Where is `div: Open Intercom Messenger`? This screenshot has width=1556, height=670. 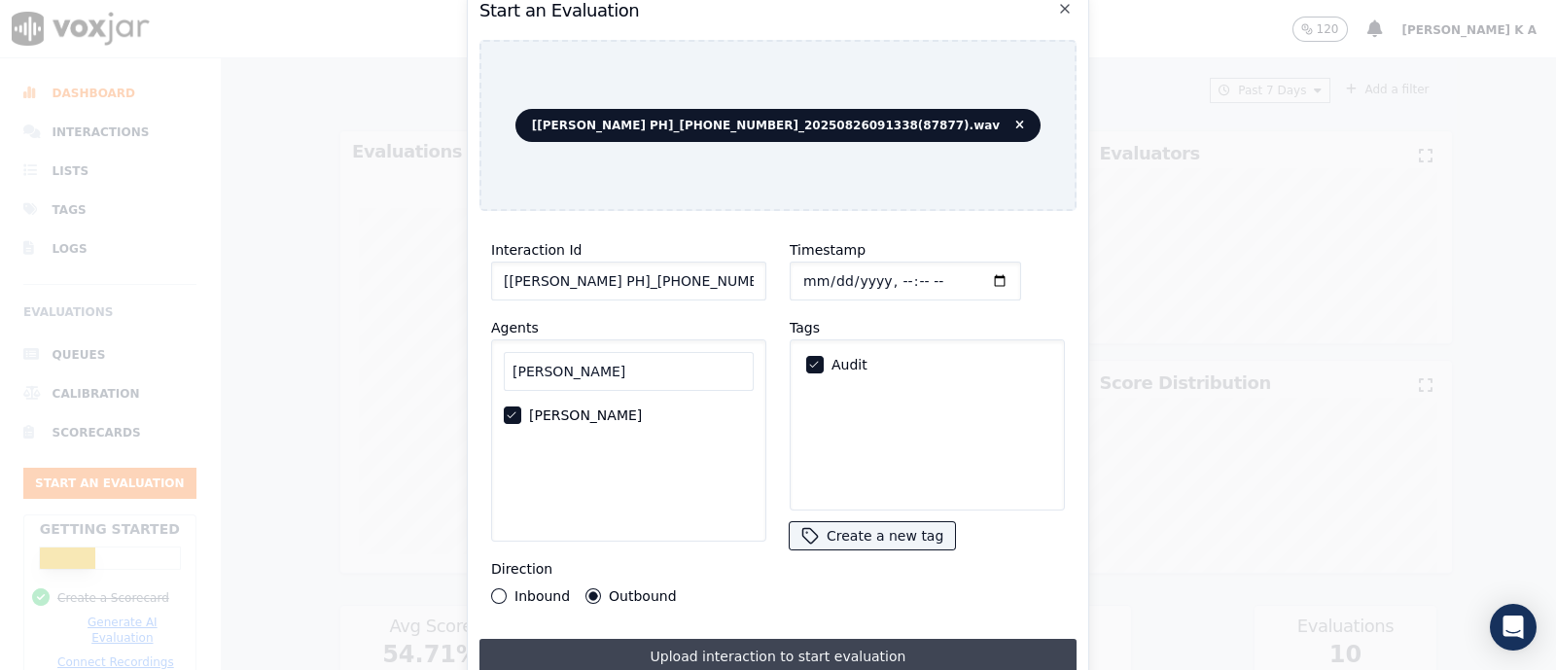
div: Open Intercom Messenger is located at coordinates (1513, 627).